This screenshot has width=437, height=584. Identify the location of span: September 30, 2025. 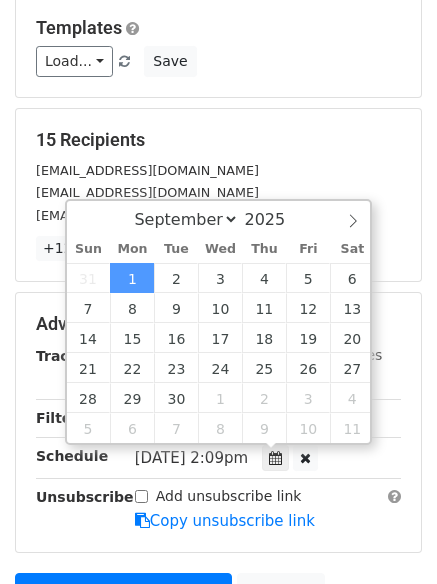
(176, 398).